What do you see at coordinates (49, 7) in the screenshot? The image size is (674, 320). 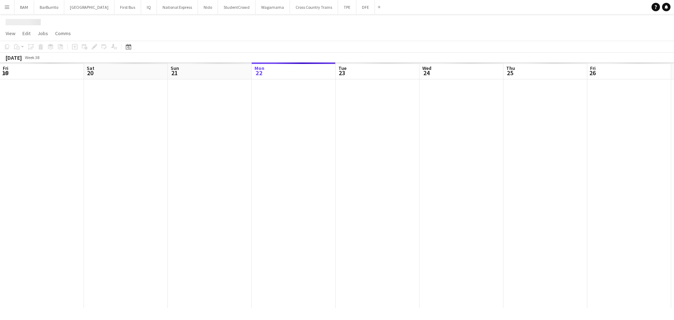 I see `button: BarBurrito` at bounding box center [49, 7].